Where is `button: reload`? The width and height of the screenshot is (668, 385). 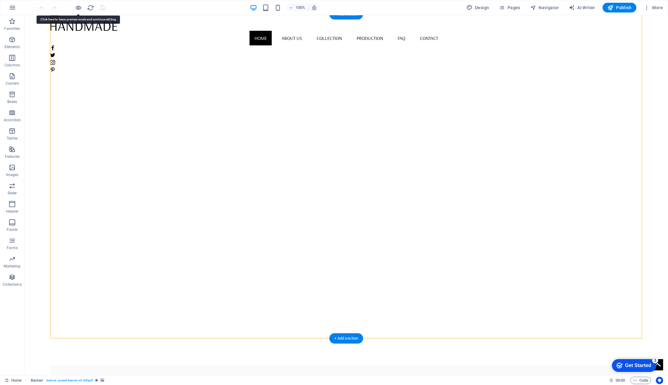 button: reload is located at coordinates (90, 8).